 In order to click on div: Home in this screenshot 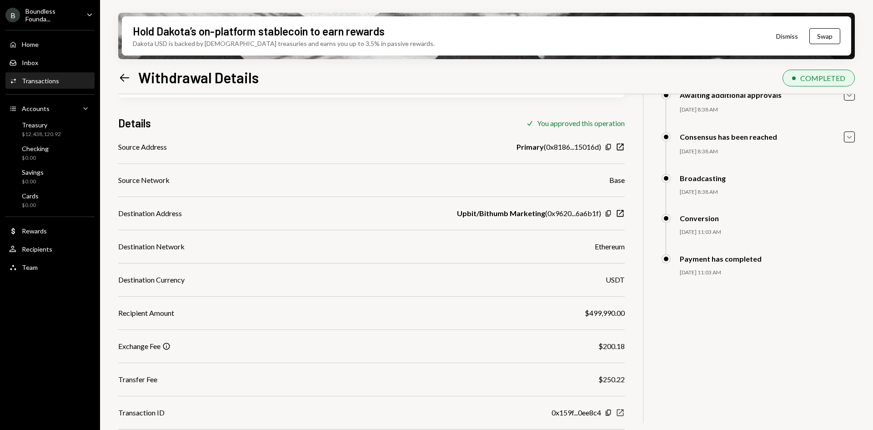, I will do `click(30, 44)`.